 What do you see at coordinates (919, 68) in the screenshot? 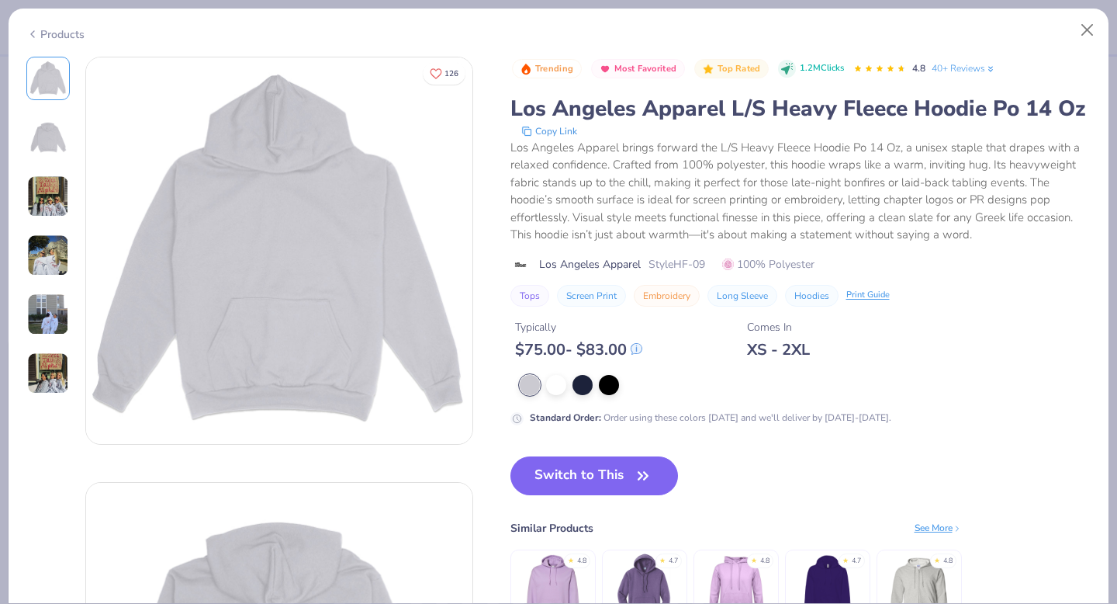
I see `span: 4.8` at bounding box center [919, 68].